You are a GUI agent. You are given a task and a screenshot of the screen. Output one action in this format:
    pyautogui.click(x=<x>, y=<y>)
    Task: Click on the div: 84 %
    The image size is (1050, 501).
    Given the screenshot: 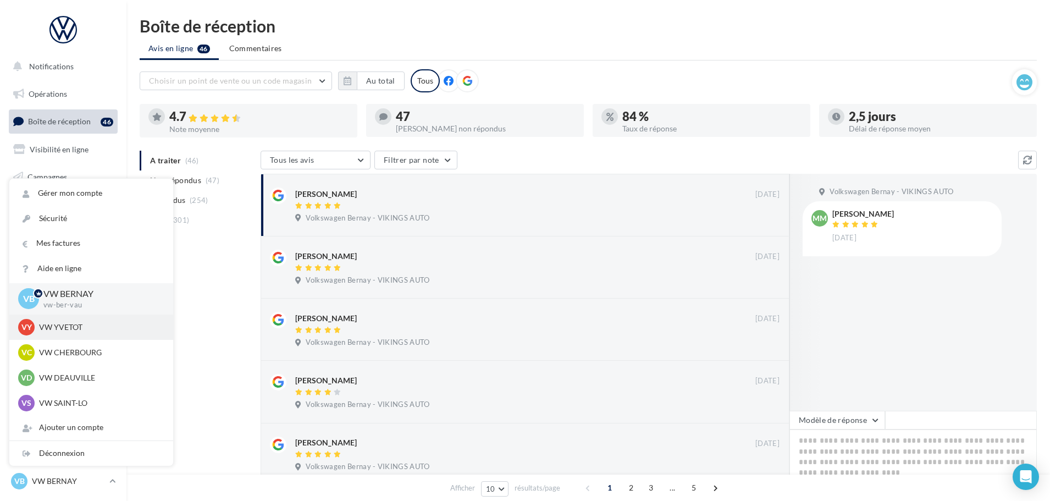 What is the action you would take?
    pyautogui.click(x=712, y=117)
    